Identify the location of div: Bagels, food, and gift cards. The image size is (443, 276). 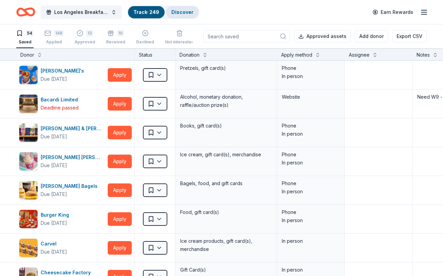
(226, 183).